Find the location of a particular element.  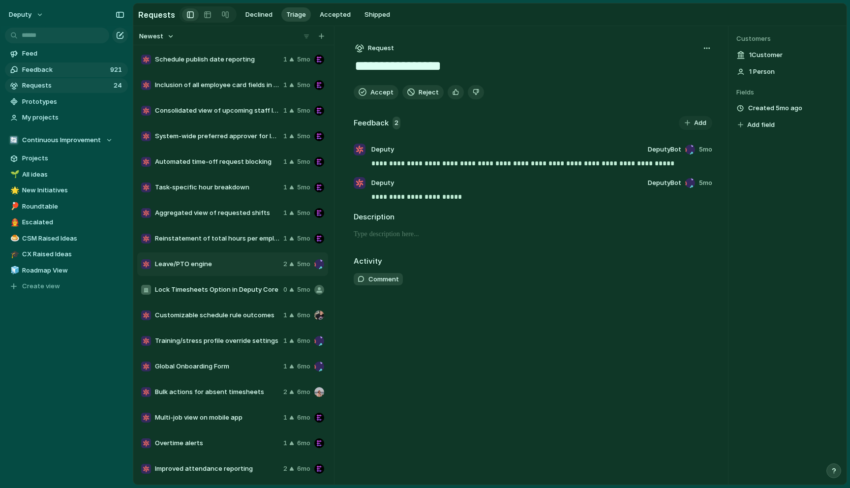

span: CX Raised Ideas is located at coordinates (73, 254).